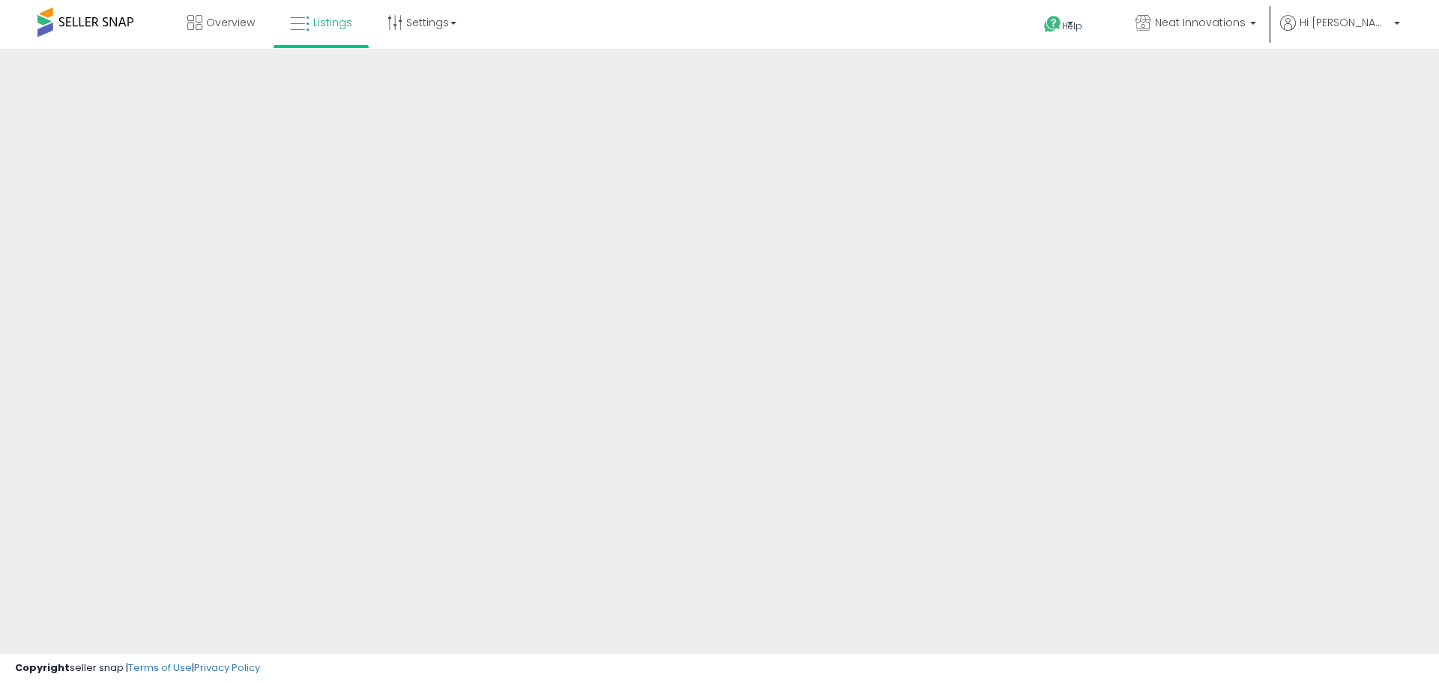 Image resolution: width=1439 pixels, height=683 pixels. What do you see at coordinates (42, 667) in the screenshot?
I see `strong: Copyright` at bounding box center [42, 667].